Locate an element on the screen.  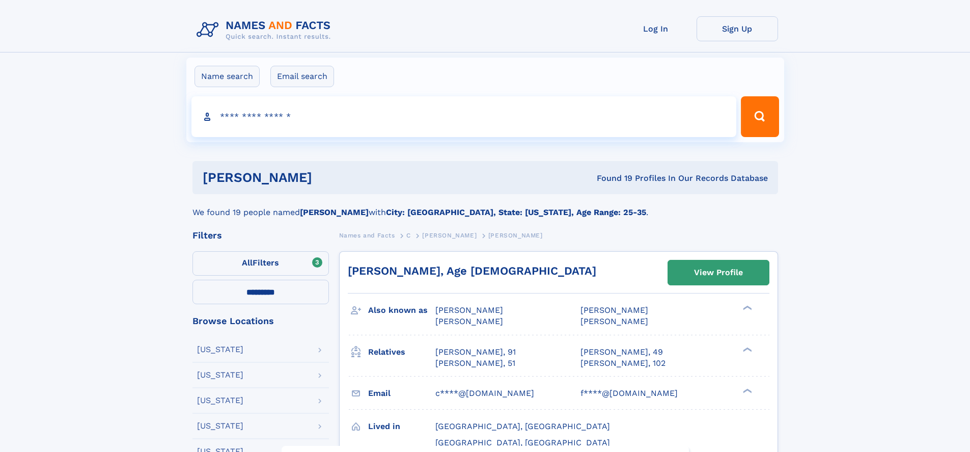
img: Logo Names and Facts is located at coordinates (266, 30).